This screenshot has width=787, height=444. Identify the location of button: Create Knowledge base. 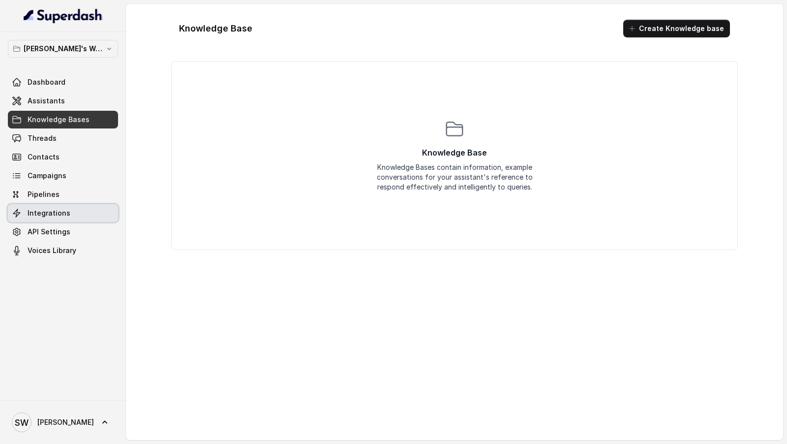
(676, 29).